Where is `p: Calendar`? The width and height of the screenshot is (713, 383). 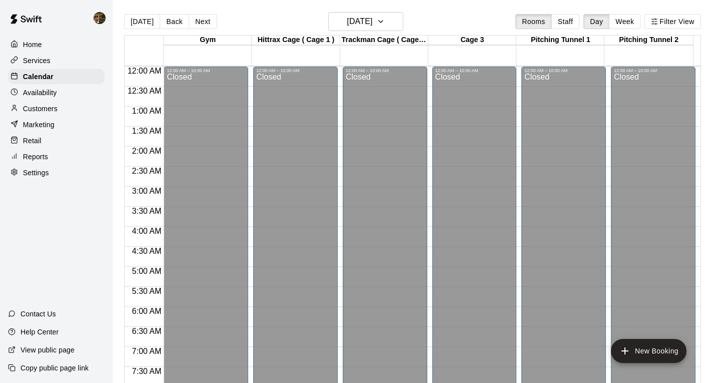 p: Calendar is located at coordinates (38, 77).